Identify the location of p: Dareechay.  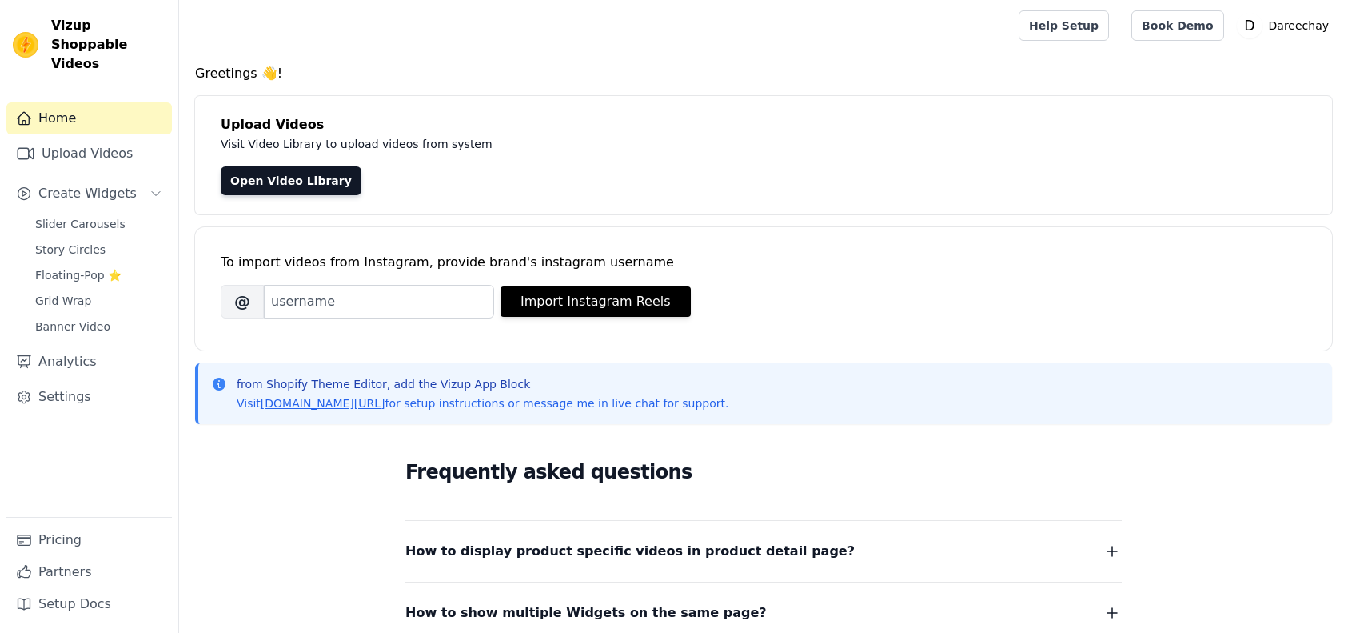
(1299, 26).